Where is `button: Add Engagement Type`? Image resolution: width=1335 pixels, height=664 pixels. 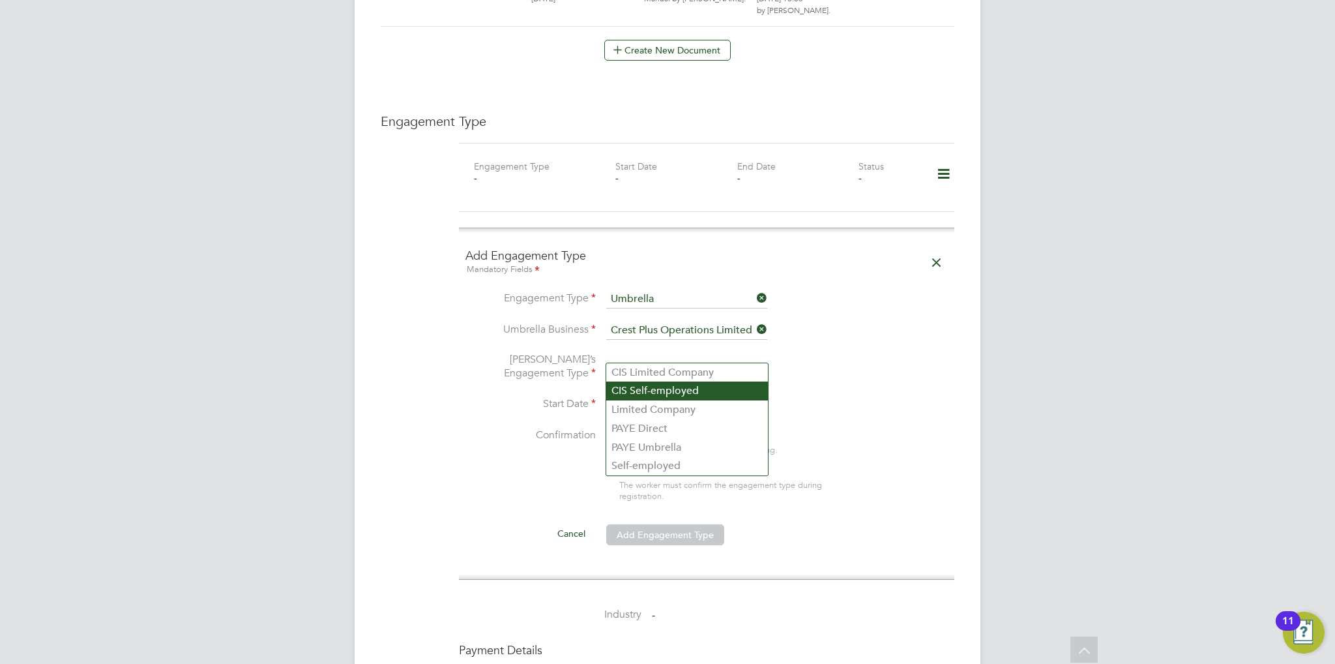 button: Add Engagement Type is located at coordinates (665, 534).